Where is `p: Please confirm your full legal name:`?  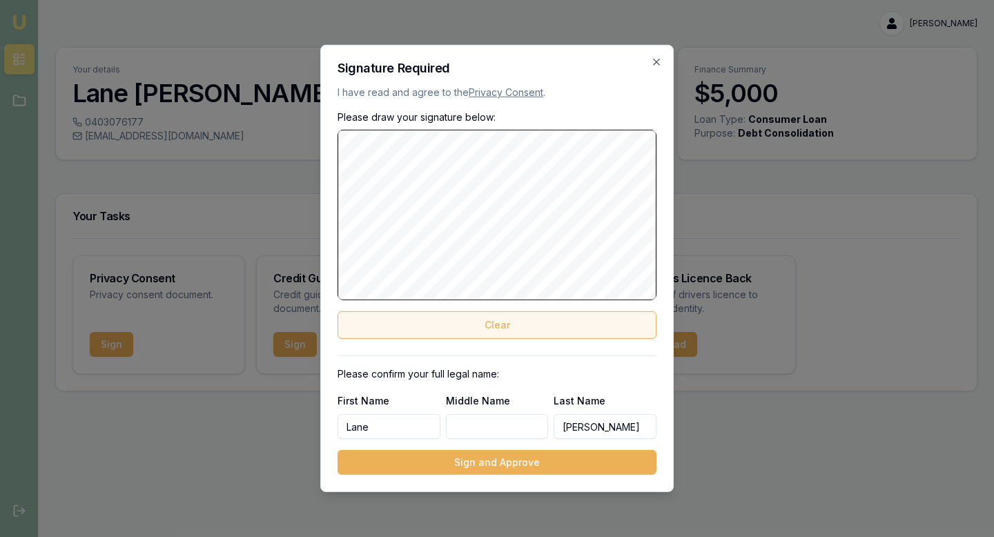 p: Please confirm your full legal name: is located at coordinates (497, 374).